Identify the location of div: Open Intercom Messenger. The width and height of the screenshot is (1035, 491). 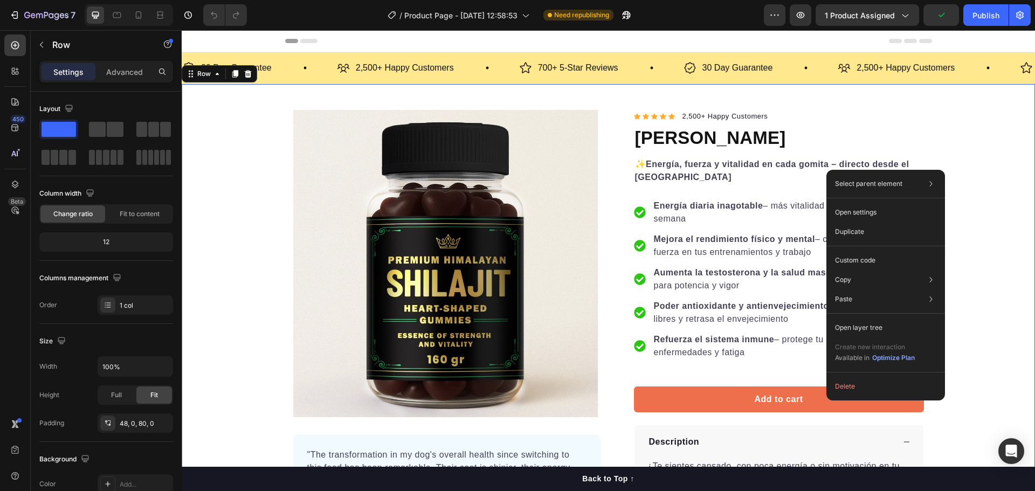
(1011, 451).